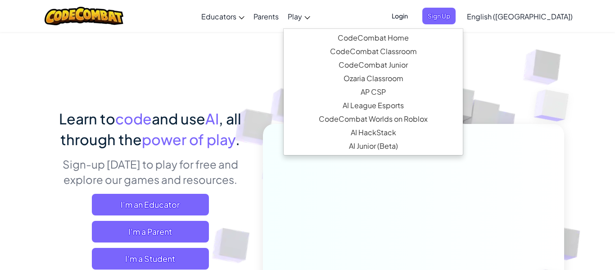 The height and width of the screenshot is (270, 615). Describe the element at coordinates (373, 119) in the screenshot. I see `a: CodeCombat Worlds on RobloxThis MMORPG teaches Lua coding and provides a real-world platform to c...` at that location.